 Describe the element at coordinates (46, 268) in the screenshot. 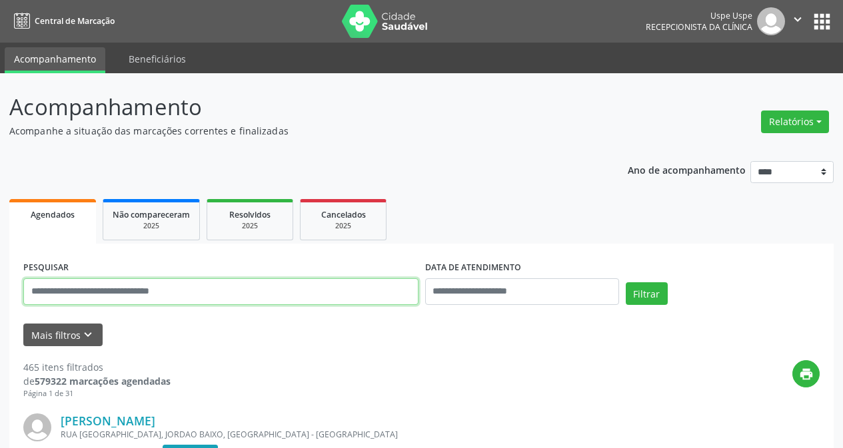

I see `label: PESQUISAR` at that location.